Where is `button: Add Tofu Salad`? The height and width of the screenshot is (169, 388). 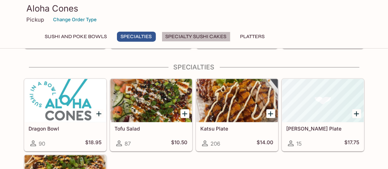
button: Add Tofu Salad is located at coordinates (185, 114).